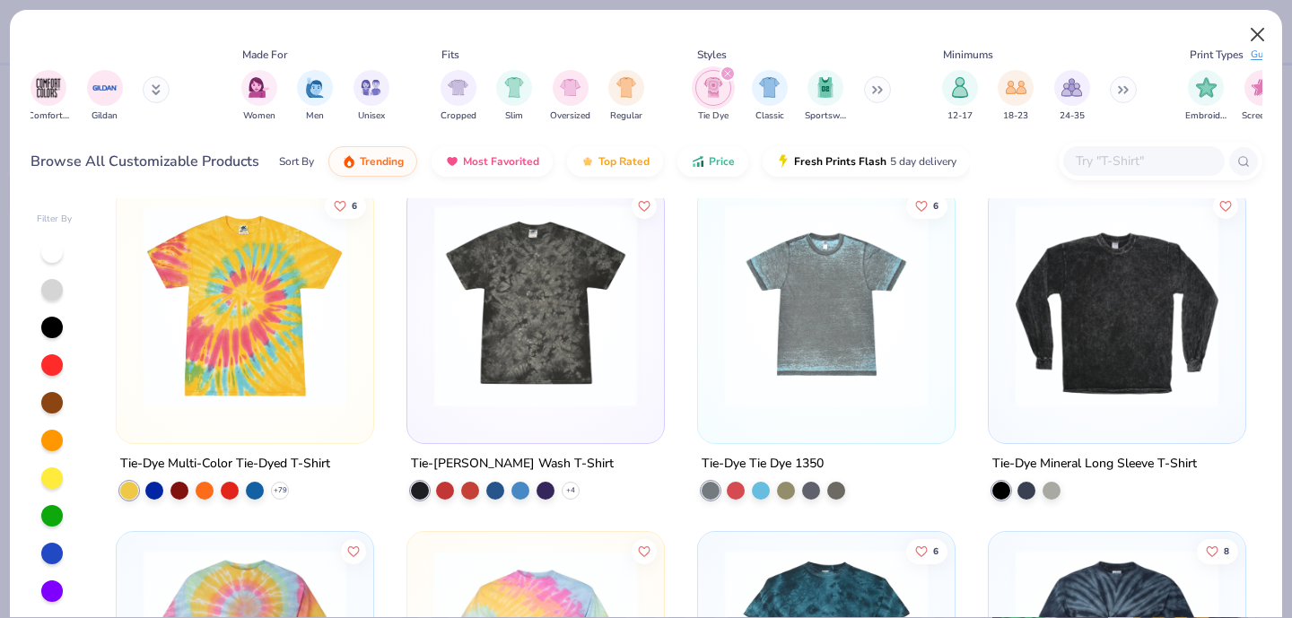 The height and width of the screenshot is (618, 1292). Describe the element at coordinates (296, 162) in the screenshot. I see `div: Sort By` at that location.